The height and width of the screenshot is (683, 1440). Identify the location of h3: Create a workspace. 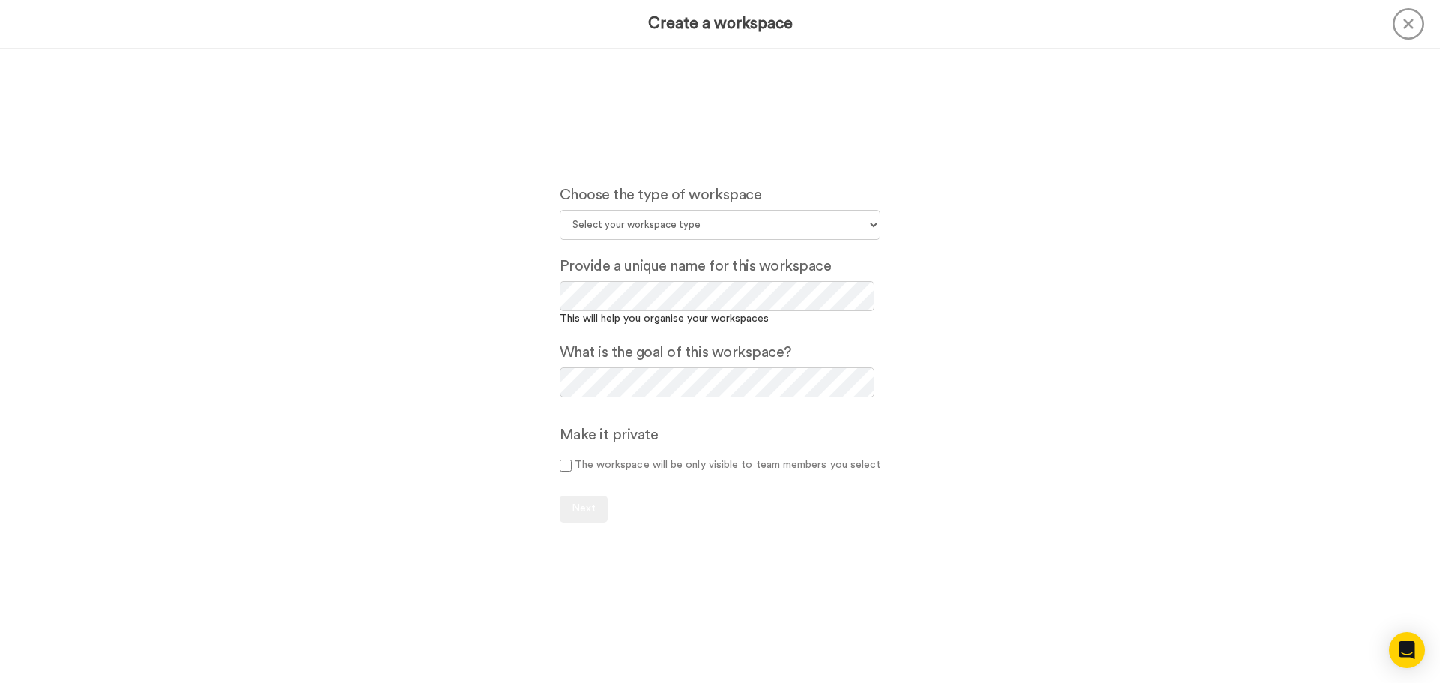
(720, 23).